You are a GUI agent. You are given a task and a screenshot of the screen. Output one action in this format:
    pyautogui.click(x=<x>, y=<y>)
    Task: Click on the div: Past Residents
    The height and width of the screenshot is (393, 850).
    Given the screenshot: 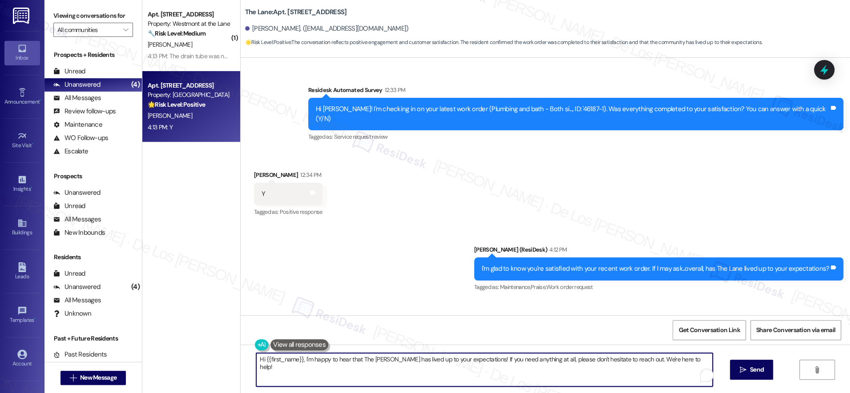 What is the action you would take?
    pyautogui.click(x=80, y=355)
    